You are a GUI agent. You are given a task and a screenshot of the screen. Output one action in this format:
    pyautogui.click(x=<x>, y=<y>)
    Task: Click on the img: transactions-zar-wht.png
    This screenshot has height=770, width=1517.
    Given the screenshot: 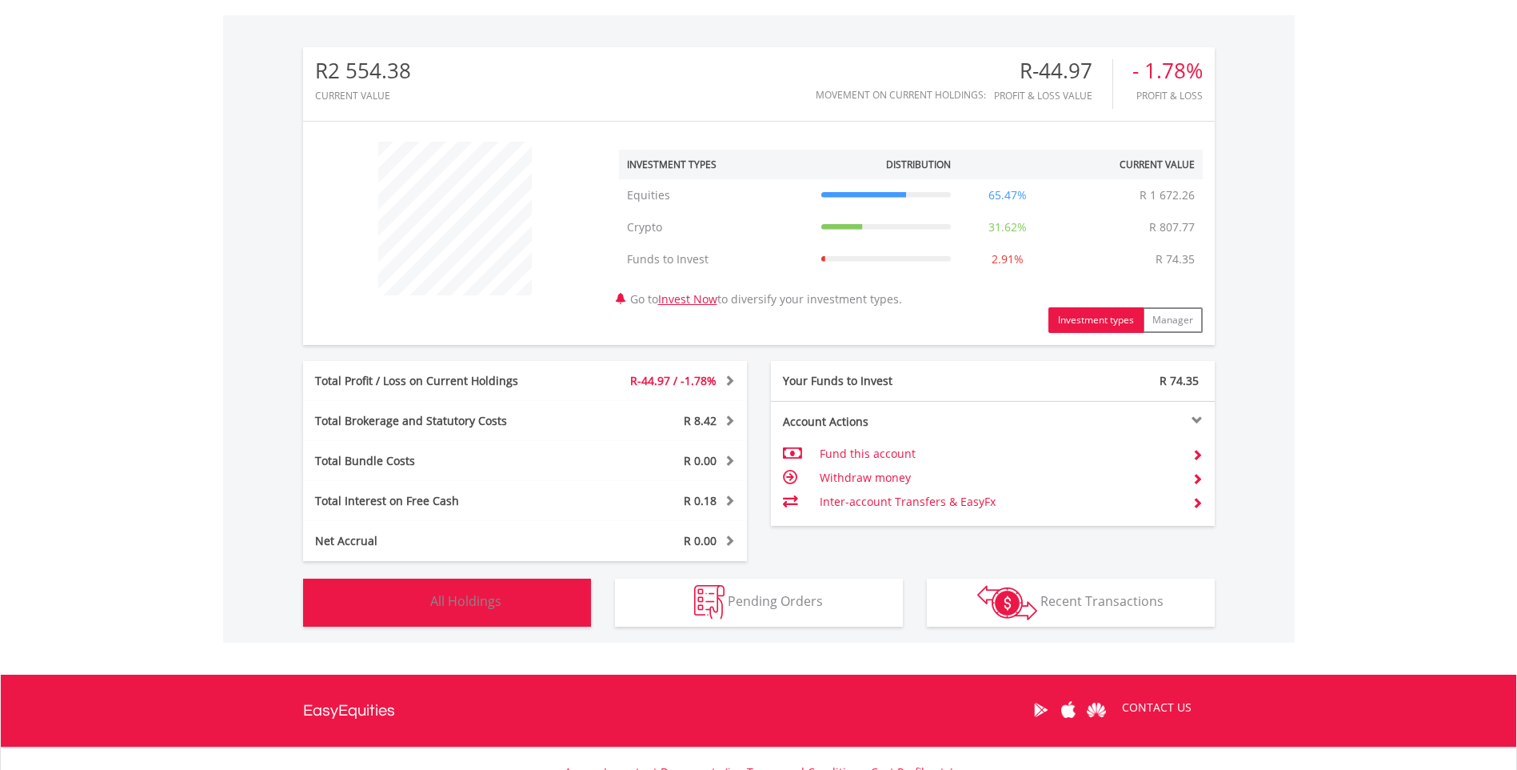 What is the action you would take?
    pyautogui.click(x=1007, y=602)
    